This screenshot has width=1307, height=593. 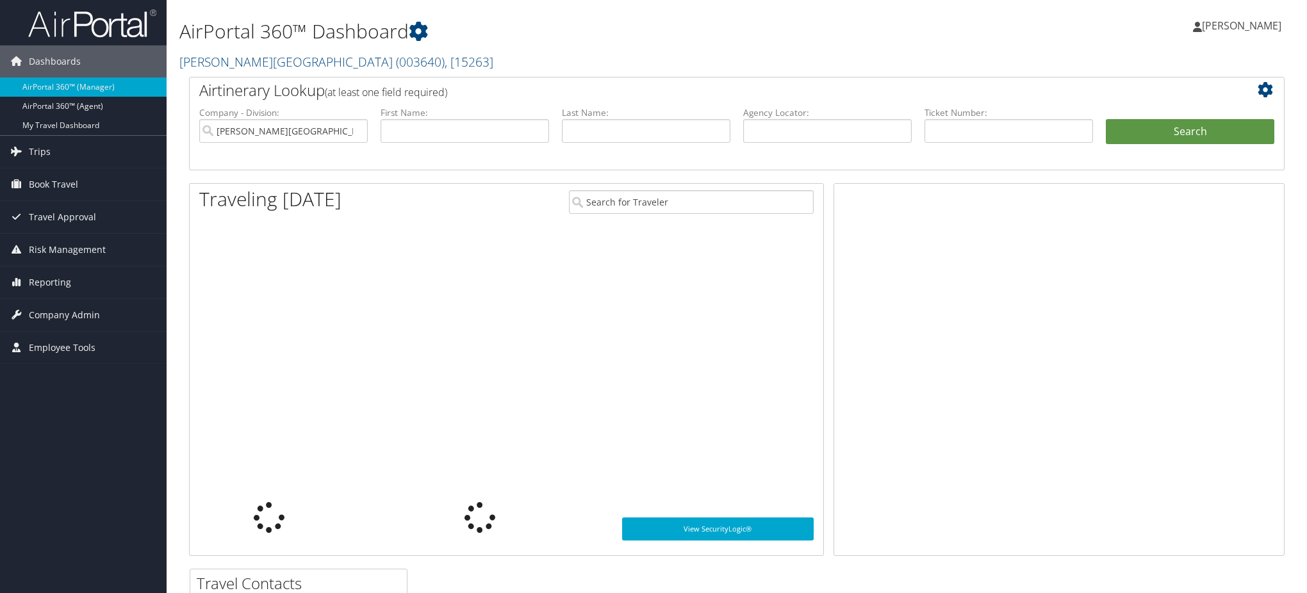 What do you see at coordinates (551, 31) in the screenshot?
I see `h1: AirPortal 360™ Dashboard` at bounding box center [551, 31].